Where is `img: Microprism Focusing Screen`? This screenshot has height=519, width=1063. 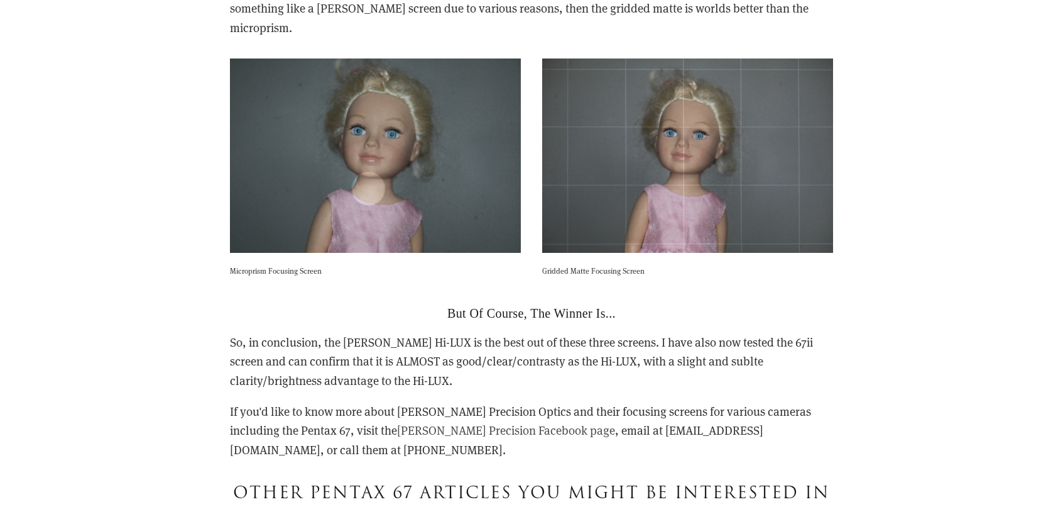 img: Microprism Focusing Screen is located at coordinates (375, 155).